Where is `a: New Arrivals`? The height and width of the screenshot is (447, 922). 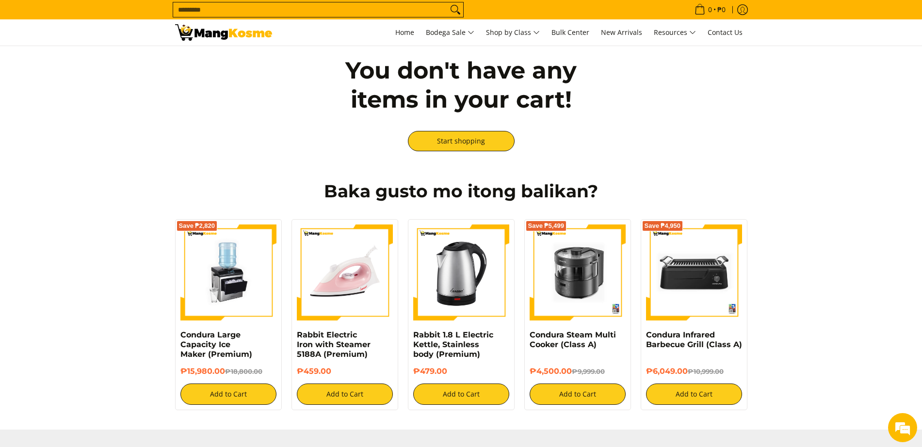 a: New Arrivals is located at coordinates (622, 33).